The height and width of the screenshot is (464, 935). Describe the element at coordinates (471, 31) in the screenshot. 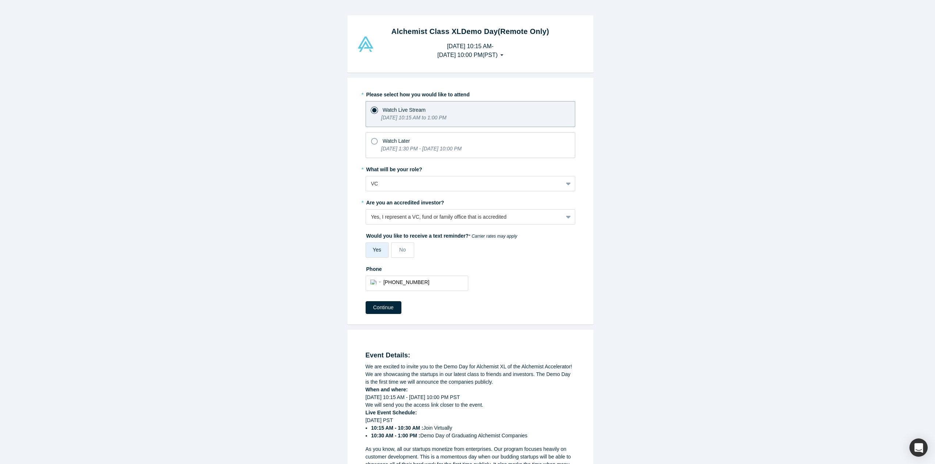

I see `strong: Alchemist Class XL Demo Day (Remote Only)` at that location.